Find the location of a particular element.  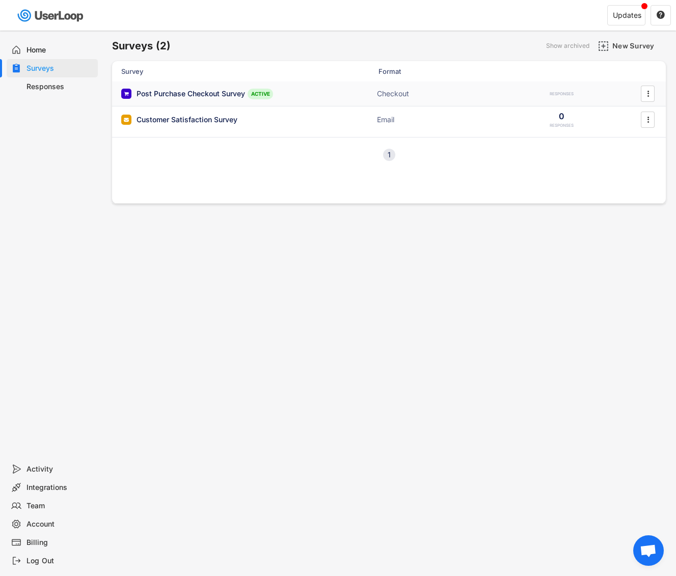

div: Team is located at coordinates (60, 506).